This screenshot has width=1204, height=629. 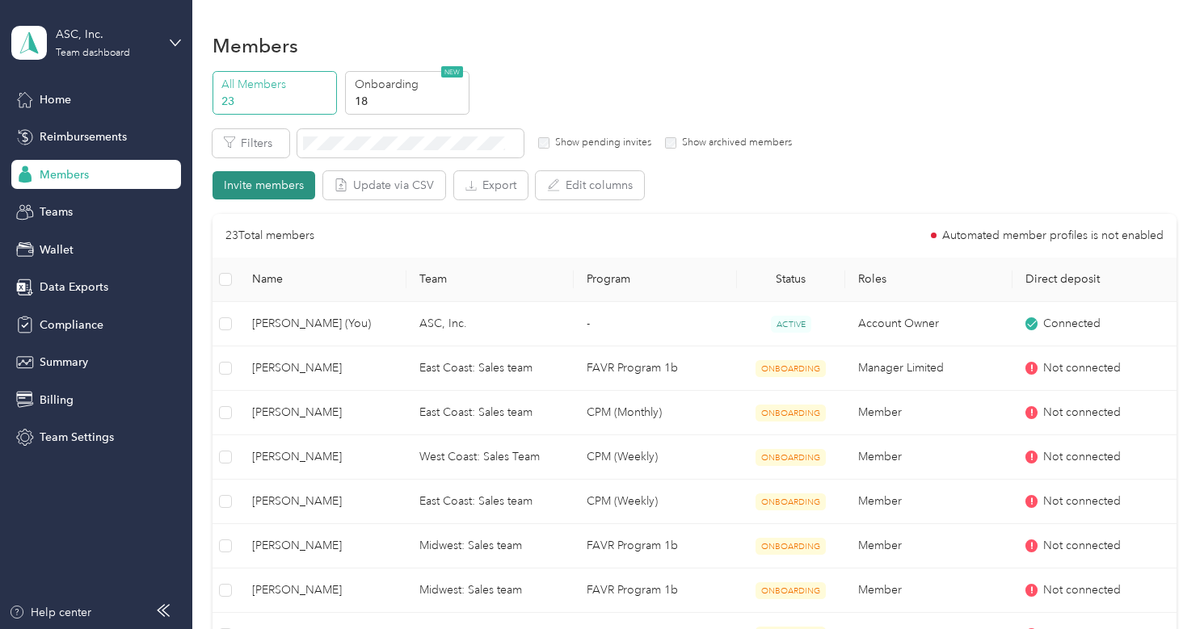 I want to click on span: Team Settings, so click(x=77, y=437).